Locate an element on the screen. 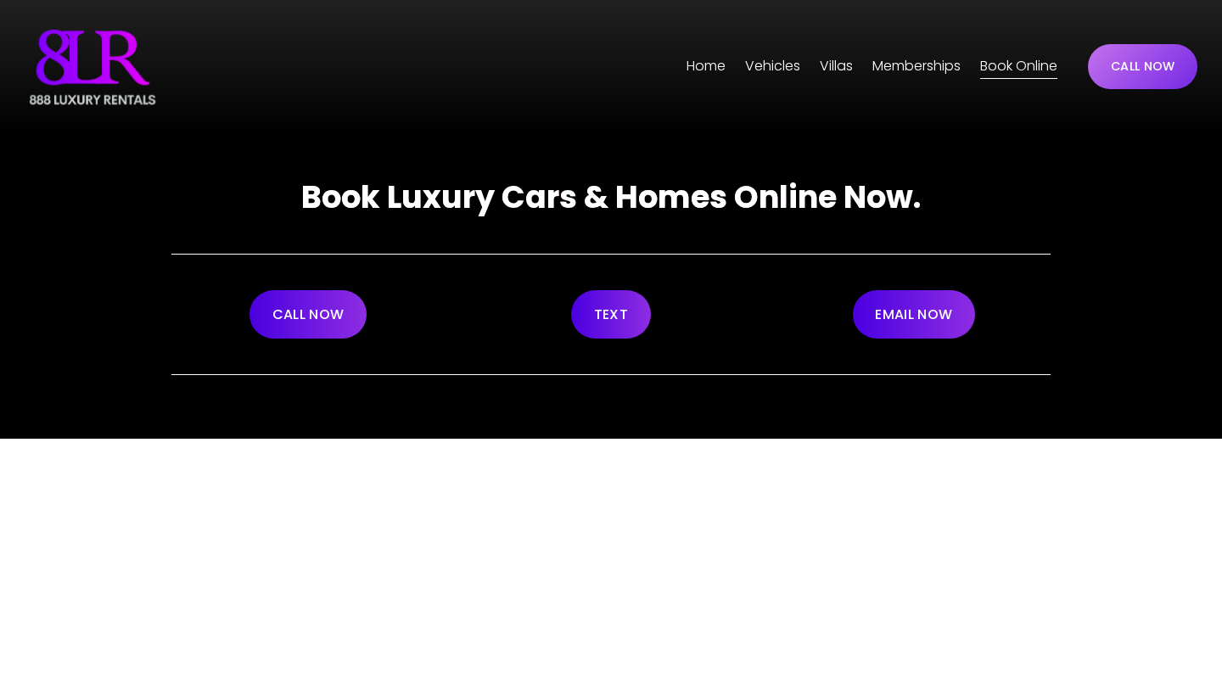 The height and width of the screenshot is (689, 1222). a: Memberships is located at coordinates (917, 67).